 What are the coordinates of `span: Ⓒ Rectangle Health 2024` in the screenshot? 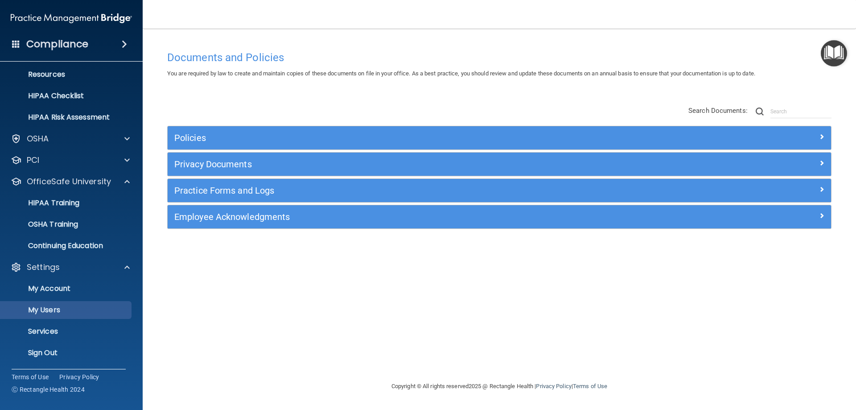 It's located at (48, 389).